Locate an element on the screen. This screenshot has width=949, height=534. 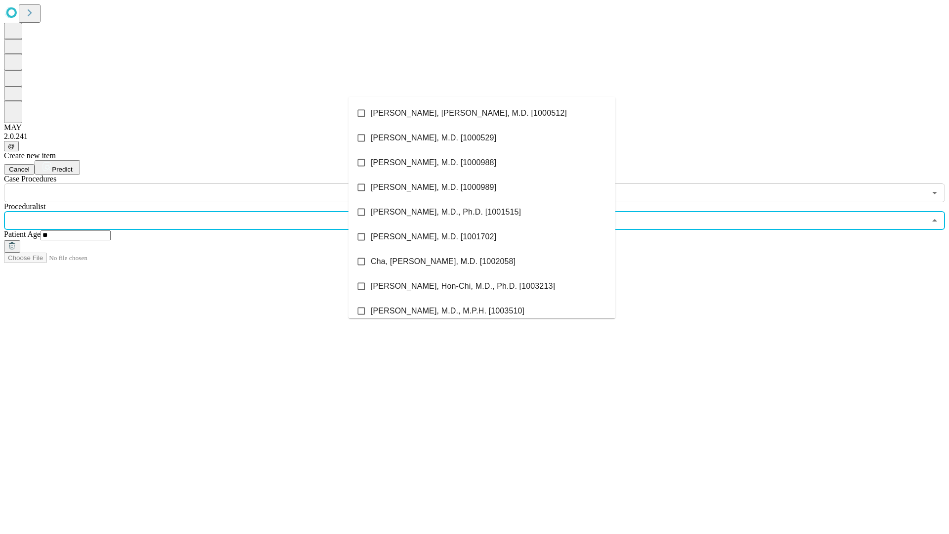
button: Close is located at coordinates (935, 220).